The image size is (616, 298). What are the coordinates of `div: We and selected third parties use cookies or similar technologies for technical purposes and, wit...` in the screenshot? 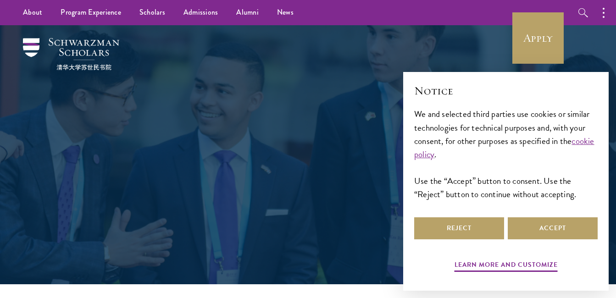 It's located at (506, 154).